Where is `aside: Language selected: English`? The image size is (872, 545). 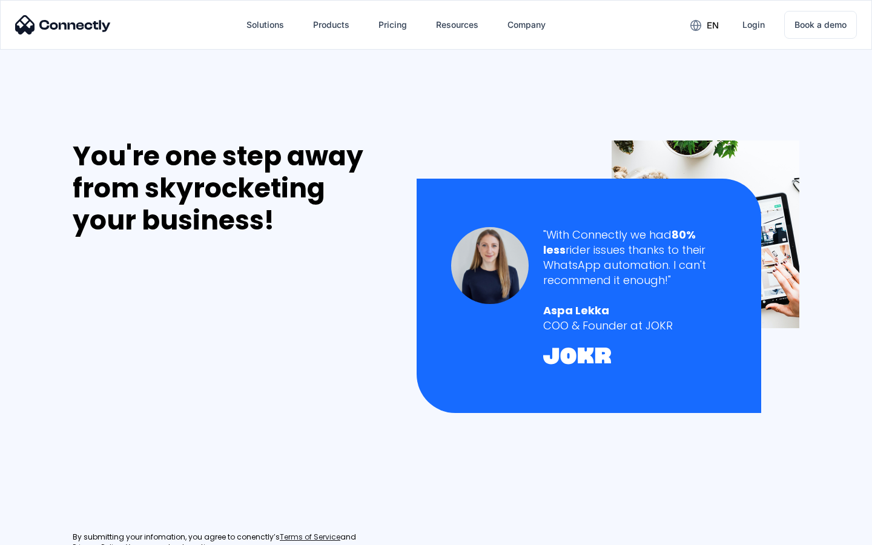
aside: Language selected: English is located at coordinates (42, 532).